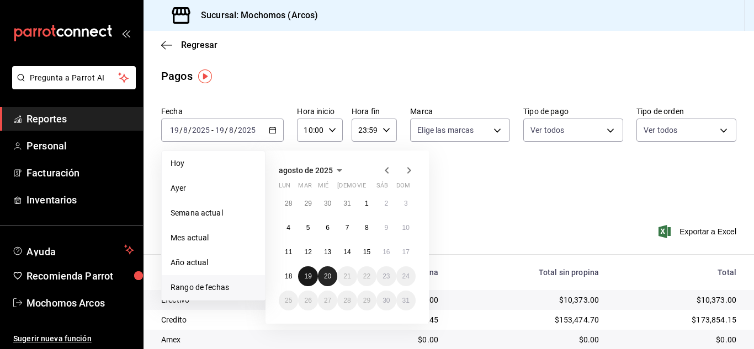  What do you see at coordinates (361, 188) in the screenshot?
I see `abbr: viernes` at bounding box center [361, 188].